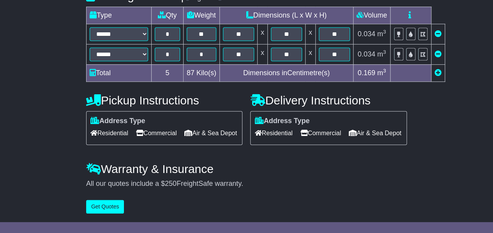  I want to click on td: Type, so click(119, 15).